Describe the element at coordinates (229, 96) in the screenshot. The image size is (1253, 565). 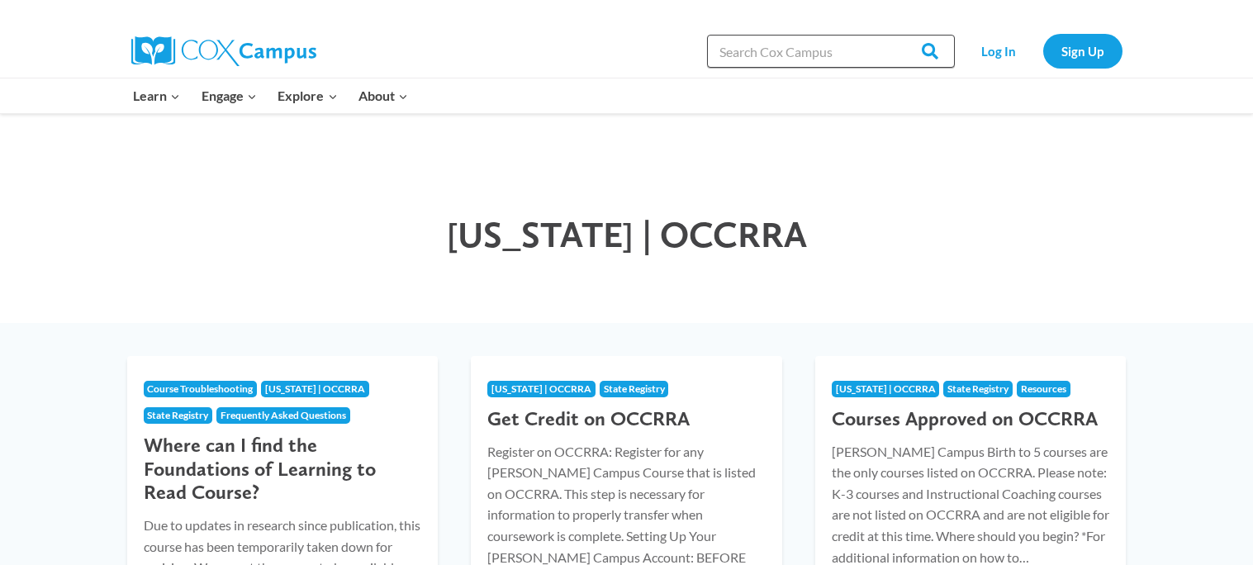
I see `button: Child menu of Engage` at that location.